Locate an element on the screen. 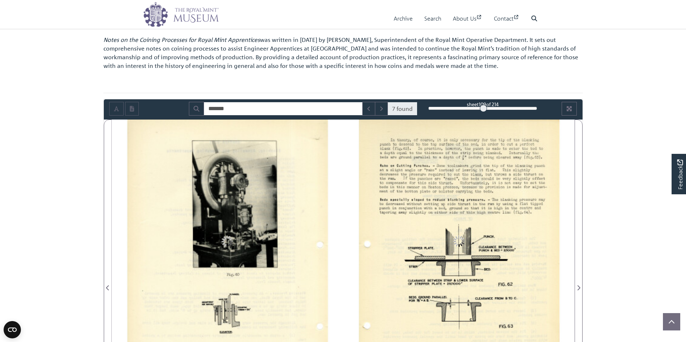 The image size is (686, 342). span: Feedback is located at coordinates (680, 174).